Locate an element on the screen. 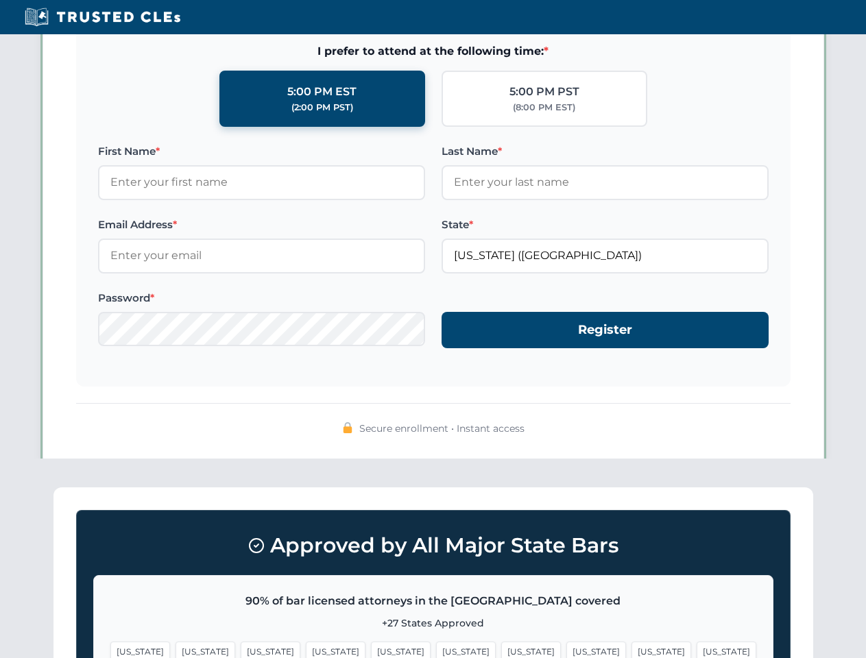 The width and height of the screenshot is (866, 658). input: Florida (FL) is located at coordinates (605, 256).